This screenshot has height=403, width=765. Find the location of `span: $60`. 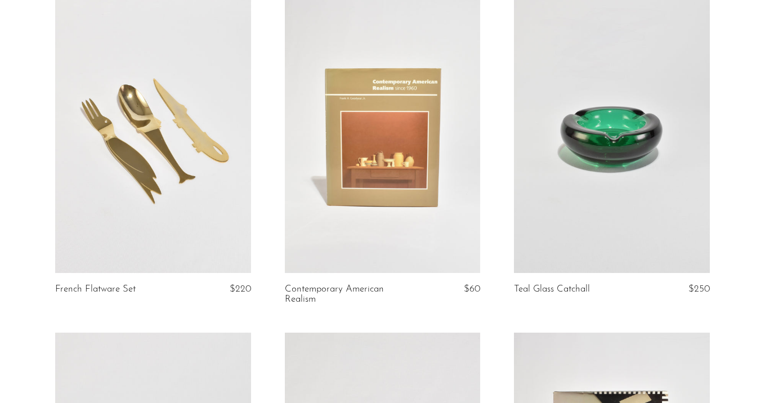

span: $60 is located at coordinates (472, 289).